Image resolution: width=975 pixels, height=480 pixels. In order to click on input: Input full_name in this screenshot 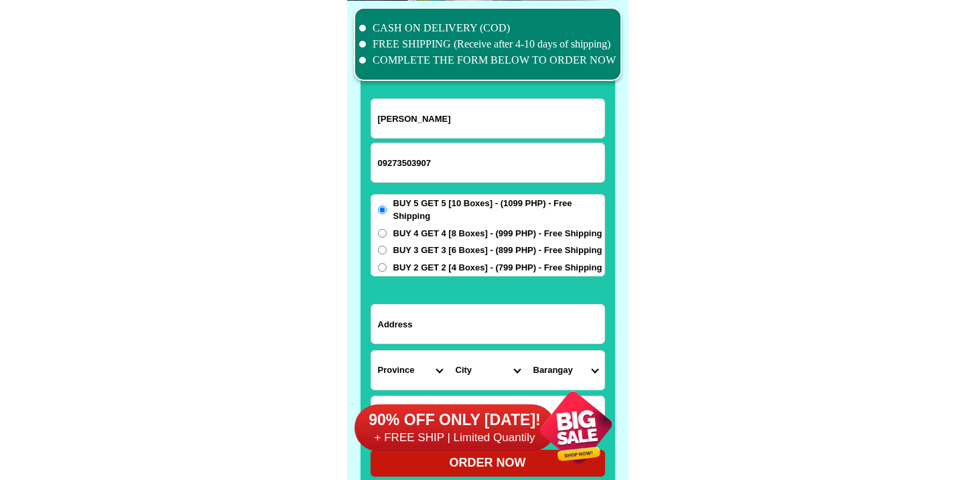, I will do `click(488, 119)`.